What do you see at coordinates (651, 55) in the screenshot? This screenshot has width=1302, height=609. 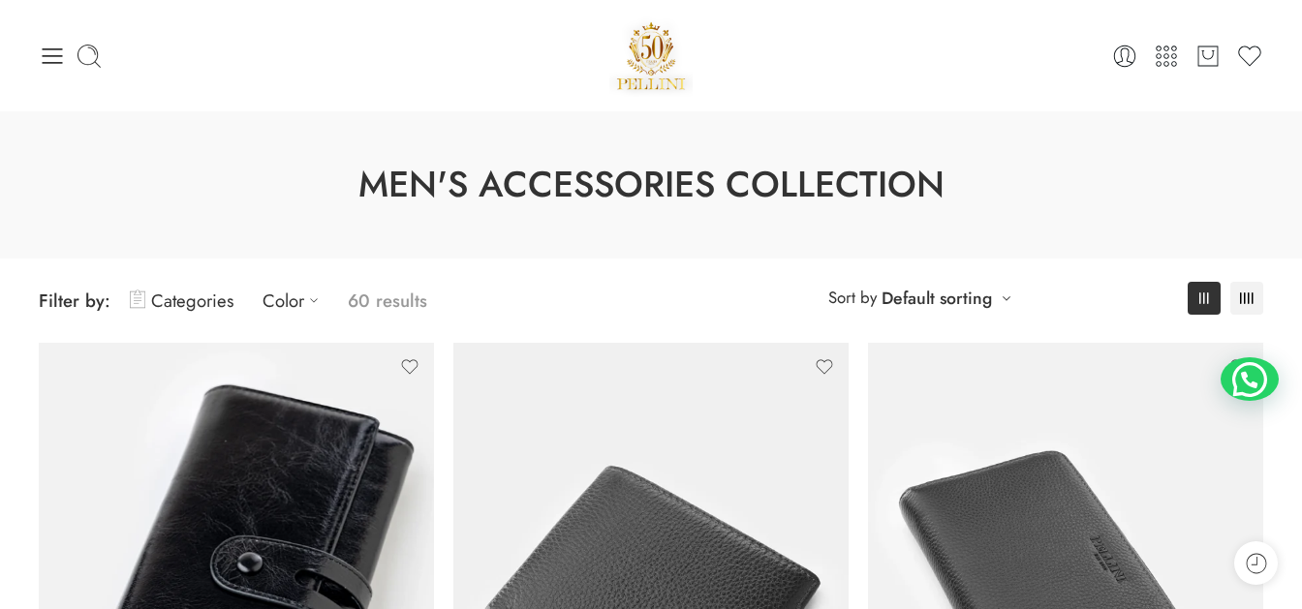 I see `img: Pellini` at bounding box center [651, 55].